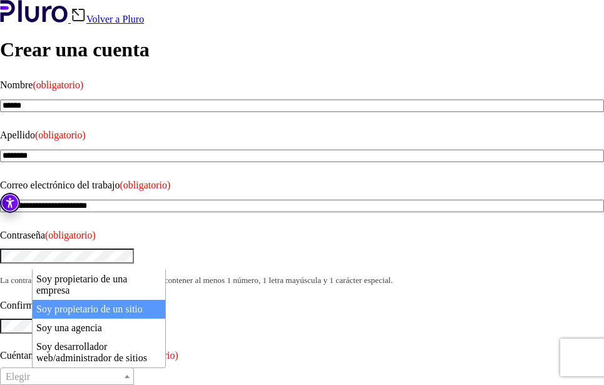  Describe the element at coordinates (107, 19) in the screenshot. I see `a: Volver a Pluro` at that location.